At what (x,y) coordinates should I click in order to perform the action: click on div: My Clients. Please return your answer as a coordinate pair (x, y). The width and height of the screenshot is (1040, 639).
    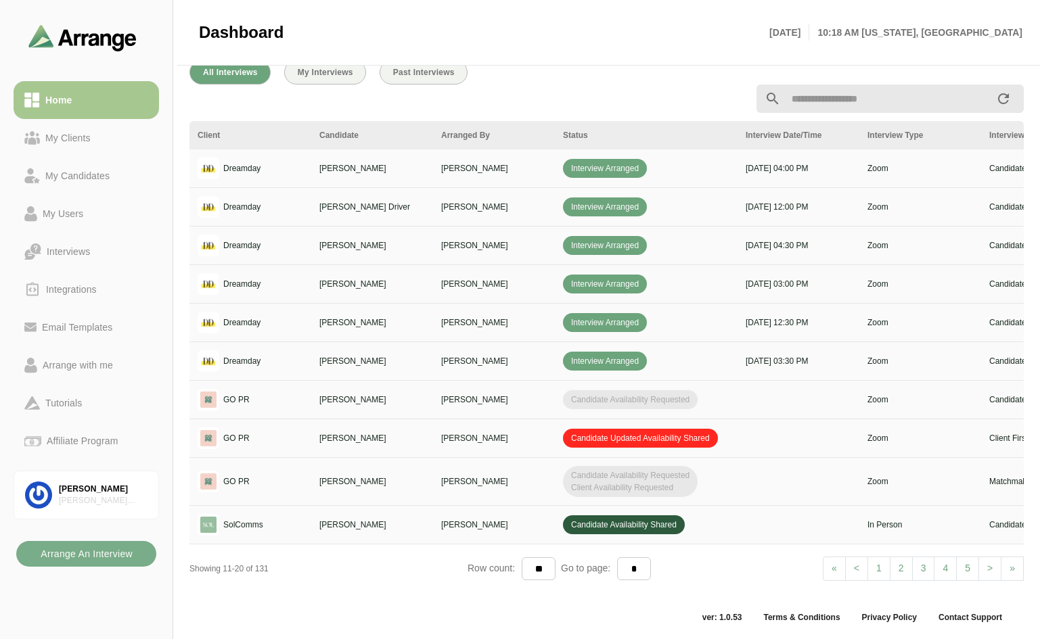
    Looking at the image, I should click on (68, 138).